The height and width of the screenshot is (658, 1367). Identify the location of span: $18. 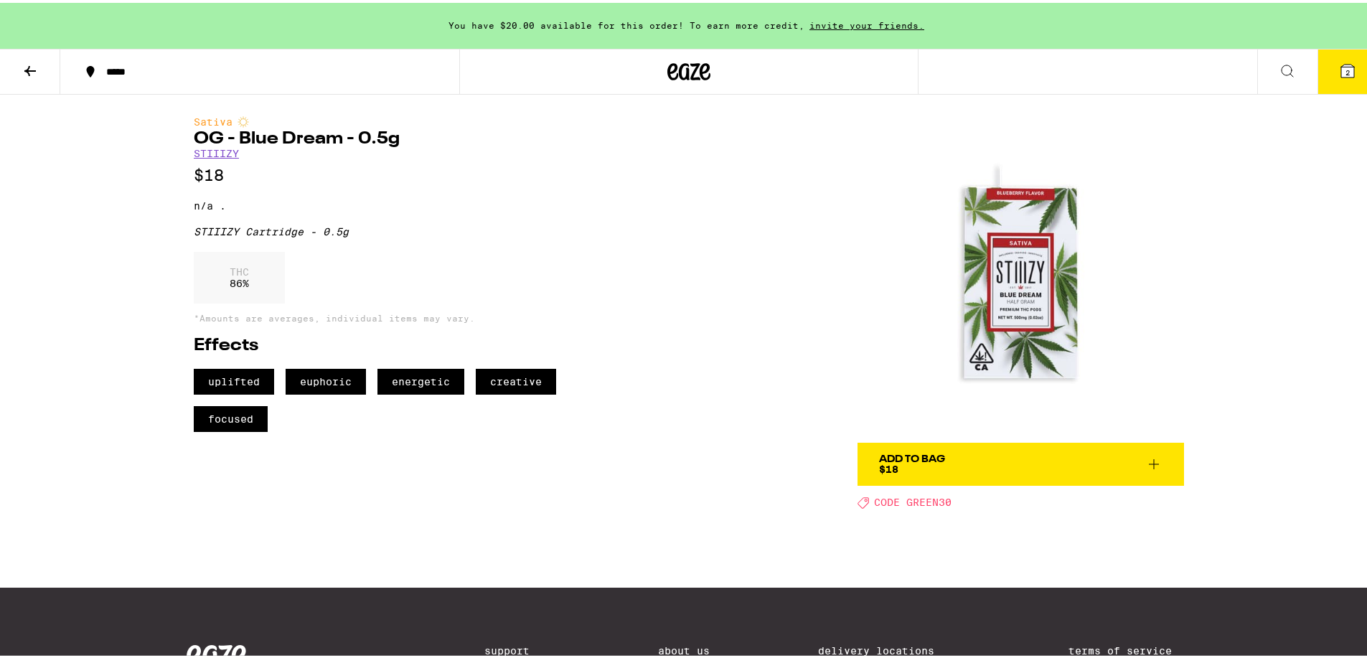
(888, 466).